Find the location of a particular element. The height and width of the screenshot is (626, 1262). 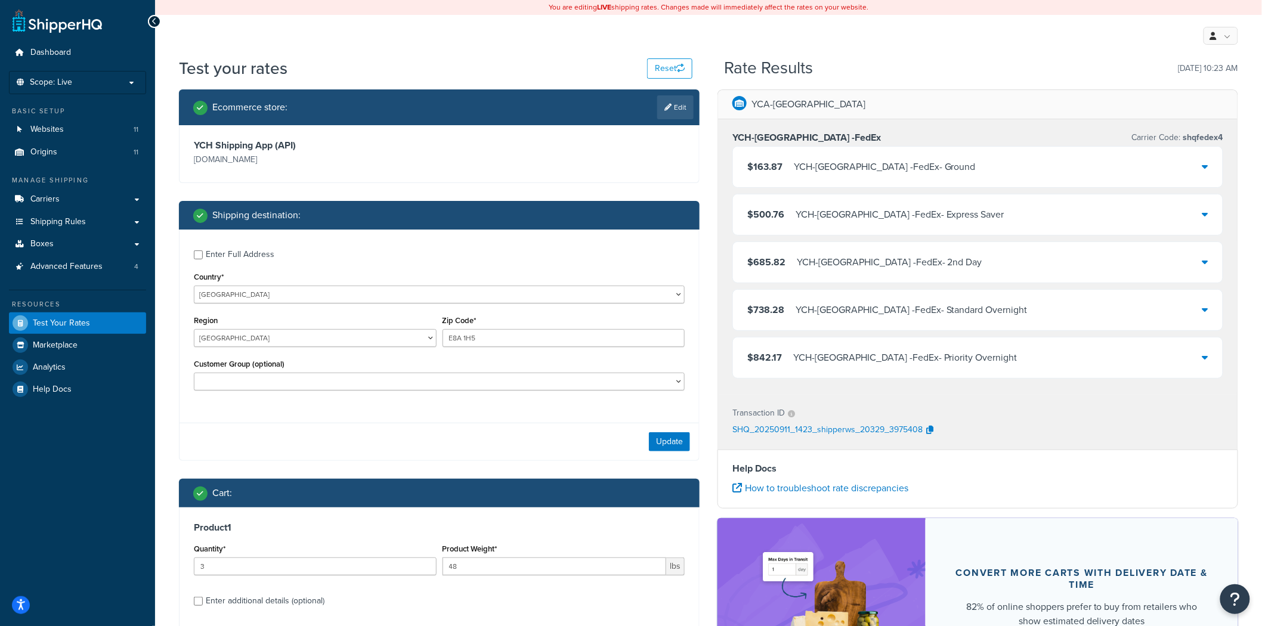

a: Analytics is located at coordinates (78, 368).